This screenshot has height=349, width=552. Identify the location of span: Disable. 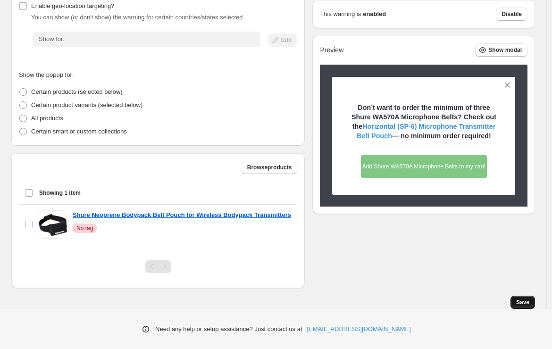
(511, 14).